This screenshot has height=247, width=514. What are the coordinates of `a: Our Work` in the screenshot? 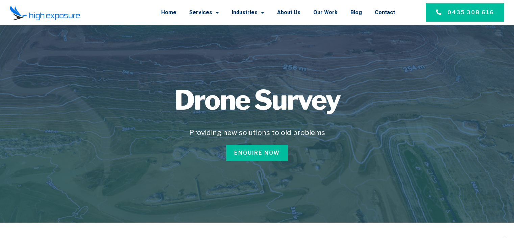 It's located at (325, 13).